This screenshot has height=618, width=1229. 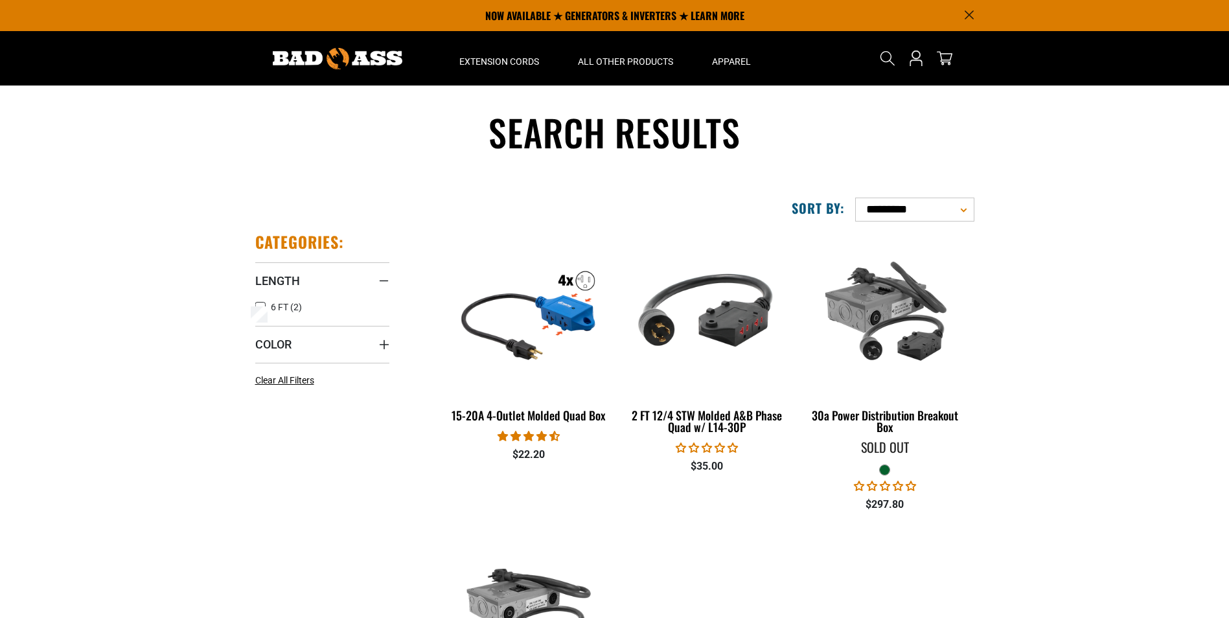 I want to click on h2: Categories:, so click(x=300, y=242).